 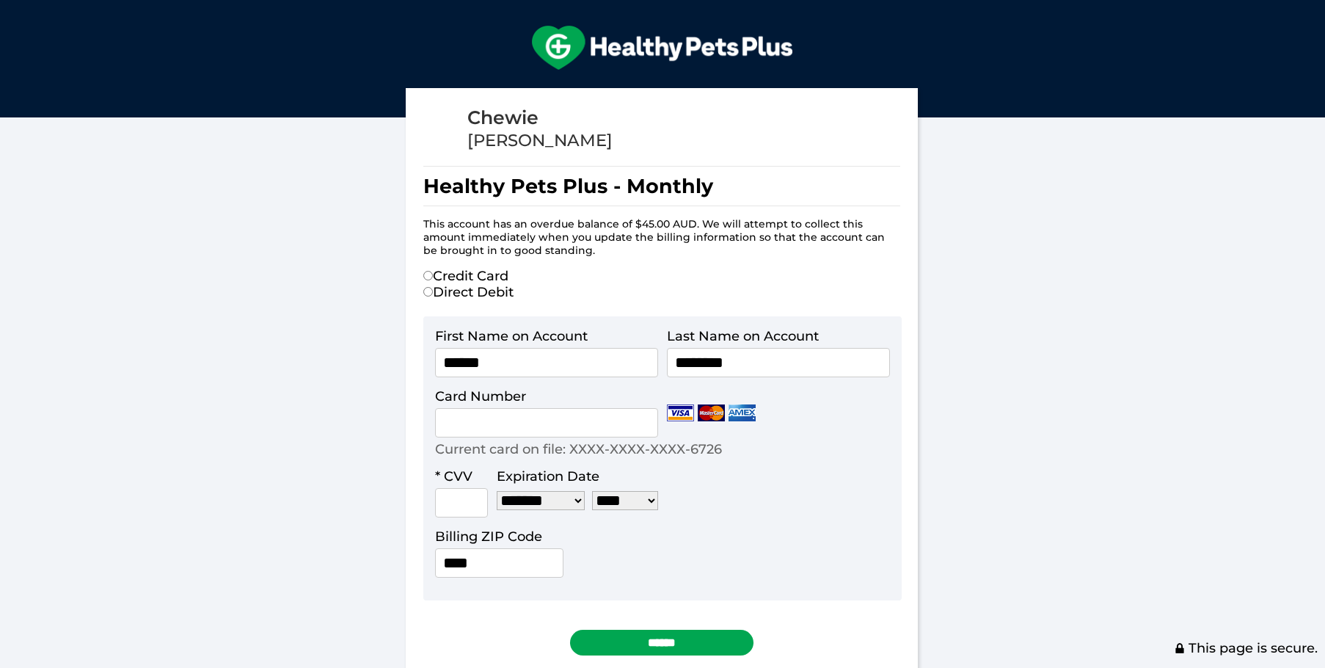 What do you see at coordinates (428, 291) in the screenshot?
I see `input: Direct Debit` at bounding box center [428, 291].